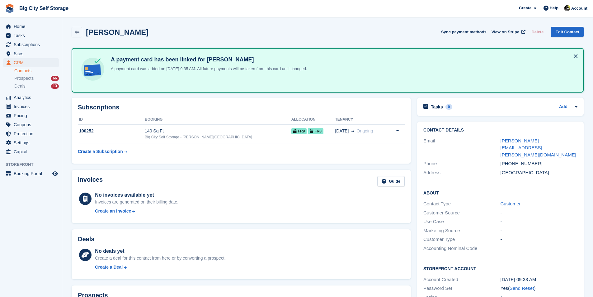 This screenshot has width=593, height=297. Describe the element at coordinates (464, 32) in the screenshot. I see `button: Sync payment methods` at that location.